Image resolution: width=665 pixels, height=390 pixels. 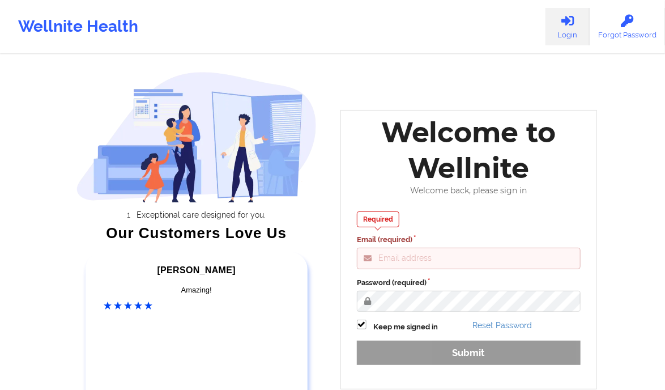 What do you see at coordinates (201, 215) in the screenshot?
I see `li: Exceptional care designed for you.` at bounding box center [201, 215].